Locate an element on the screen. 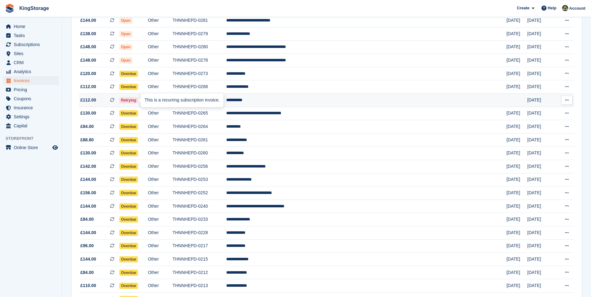 The width and height of the screenshot is (591, 297). td: THNNHEPD-0261 is located at coordinates (199, 140).